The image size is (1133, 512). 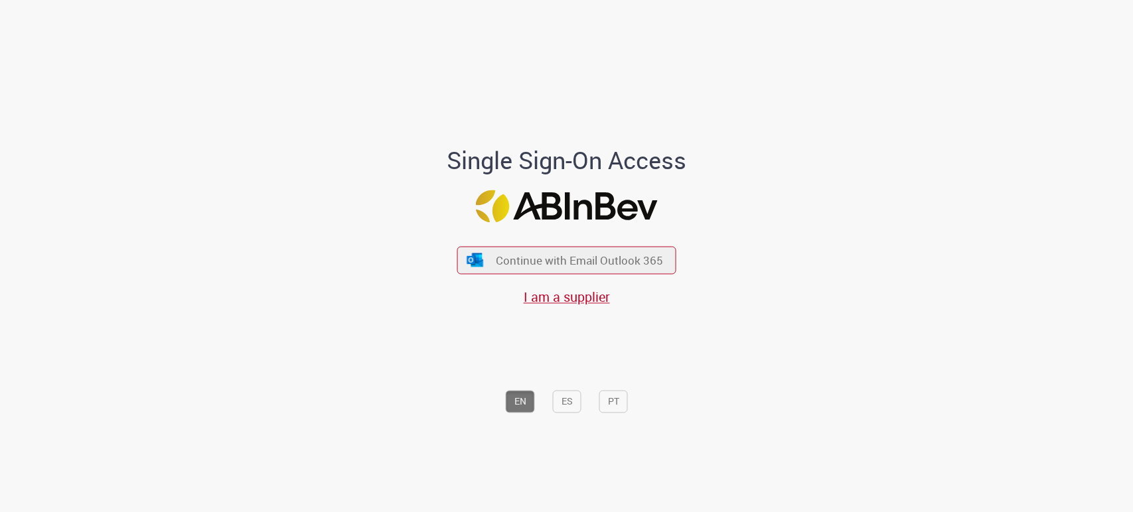 I want to click on h1: Single Sign-On Access, so click(x=566, y=161).